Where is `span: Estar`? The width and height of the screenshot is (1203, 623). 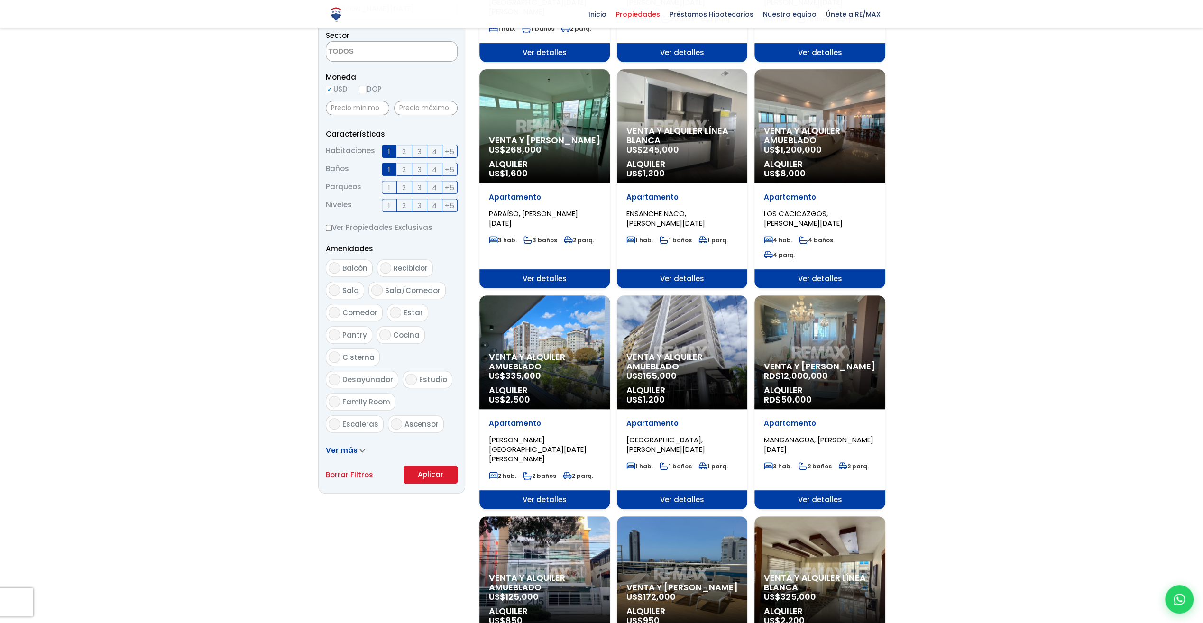
span: Estar is located at coordinates (413, 313).